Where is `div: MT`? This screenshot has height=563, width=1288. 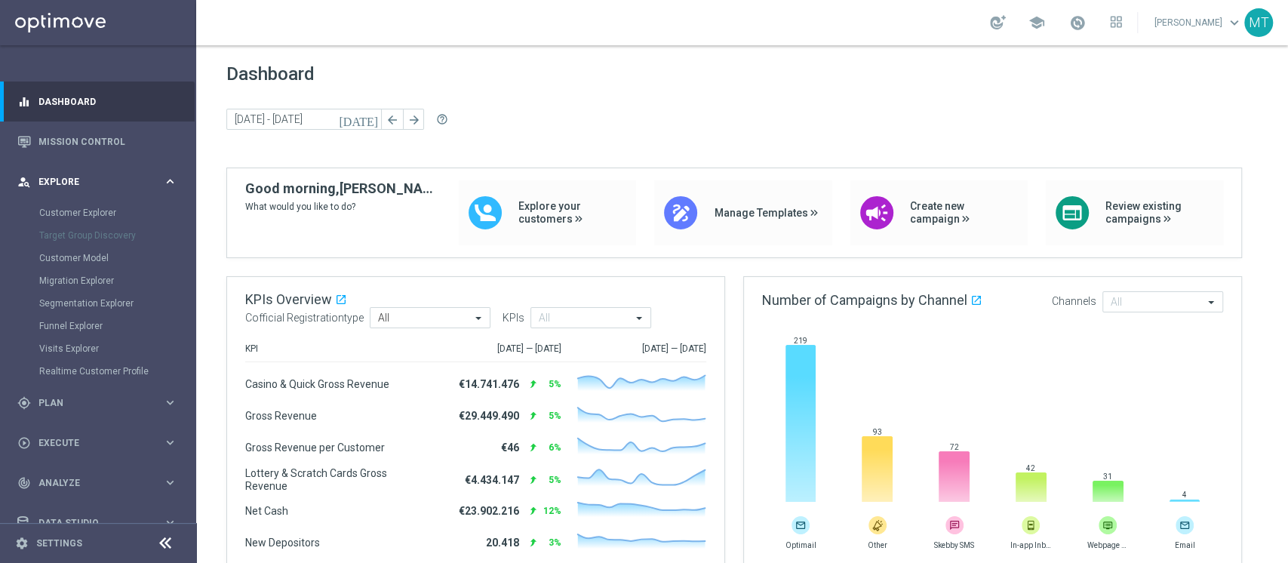 div: MT is located at coordinates (1259, 23).